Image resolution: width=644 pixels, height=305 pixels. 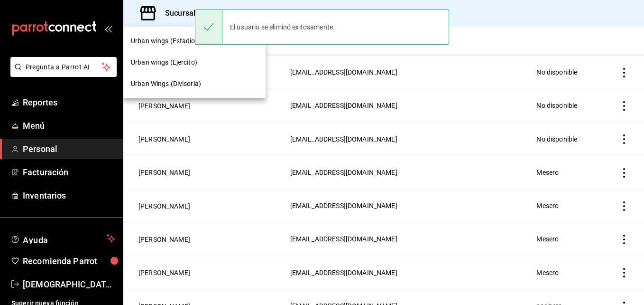 I want to click on div: Urban wings (Ejercito), so click(x=194, y=62).